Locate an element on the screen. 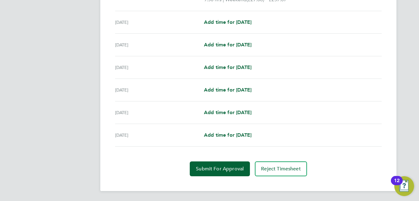  span: Submit For Approval is located at coordinates (220, 169).